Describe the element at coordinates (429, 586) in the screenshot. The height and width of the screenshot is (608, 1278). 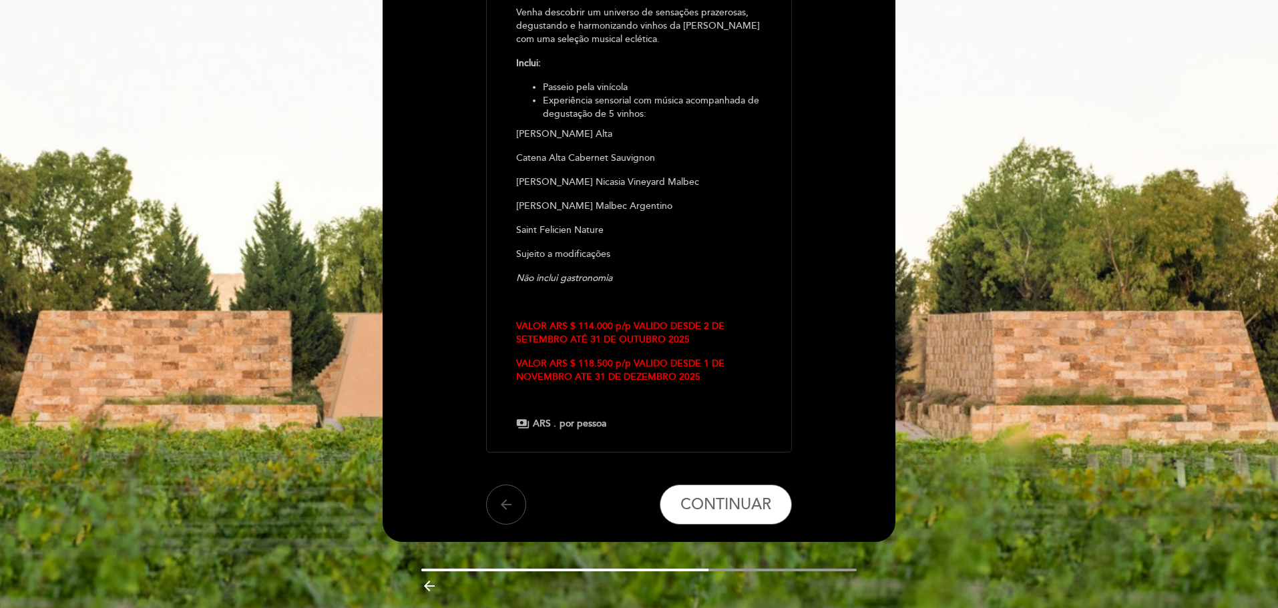
I see `i: arrow_backward` at that location.